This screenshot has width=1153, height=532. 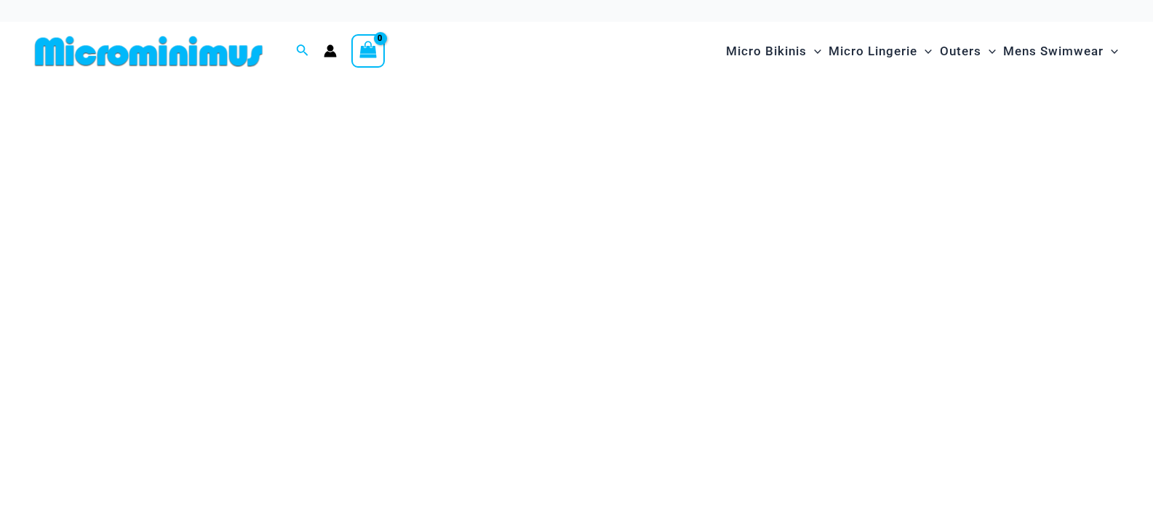 What do you see at coordinates (148, 51) in the screenshot?
I see `img: MM SHOP LOGO FLAT` at bounding box center [148, 51].